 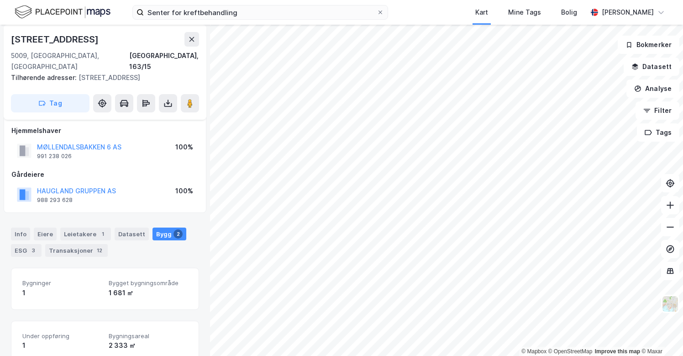 I want to click on button: Tag, so click(x=50, y=103).